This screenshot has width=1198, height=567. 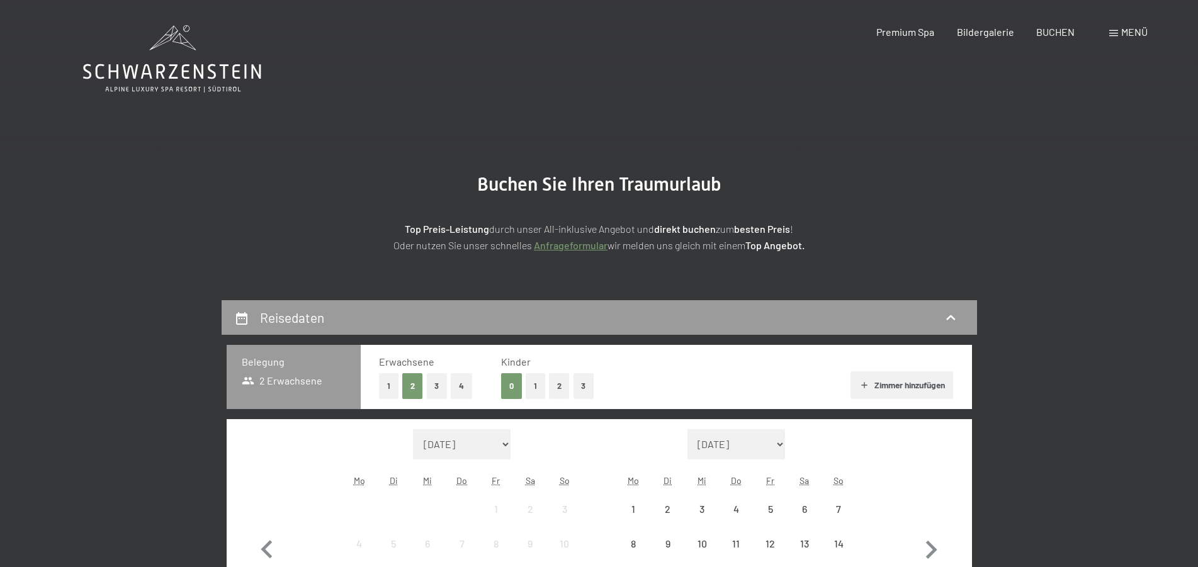 What do you see at coordinates (986, 31) in the screenshot?
I see `a: Bildergalerie` at bounding box center [986, 31].